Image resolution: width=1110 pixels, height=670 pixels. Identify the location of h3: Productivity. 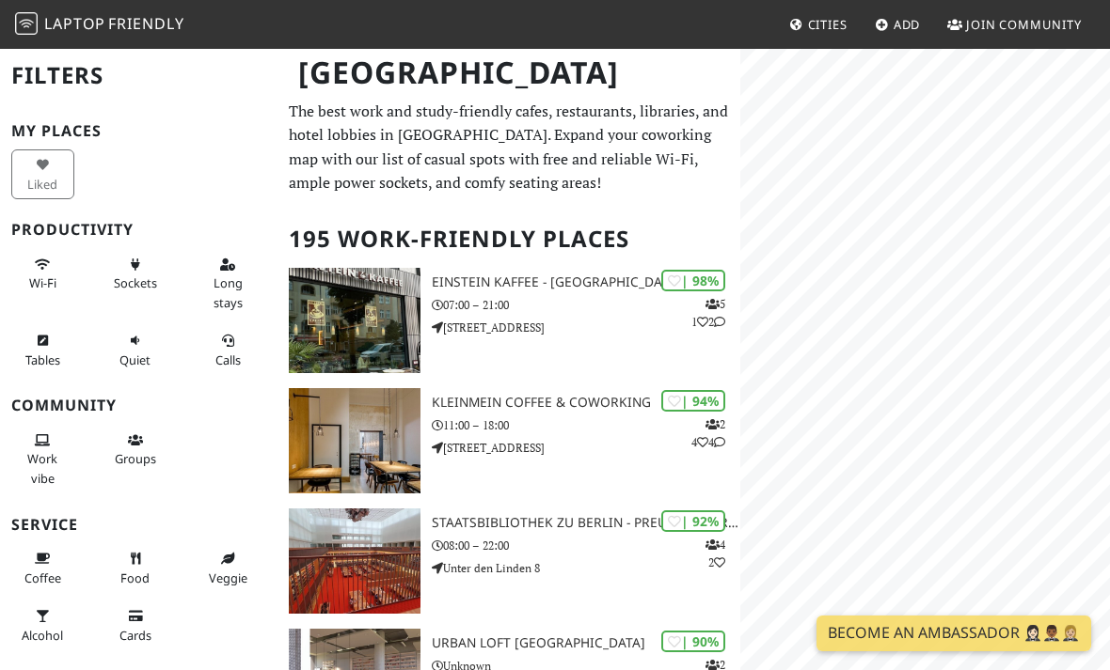
(138, 229).